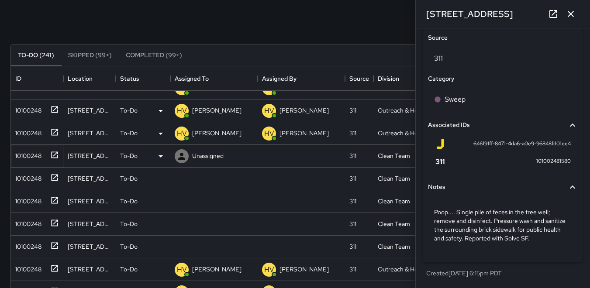 This screenshot has width=590, height=288. Describe the element at coordinates (89, 133) in the screenshot. I see `div: 1095 Market Street` at that location.